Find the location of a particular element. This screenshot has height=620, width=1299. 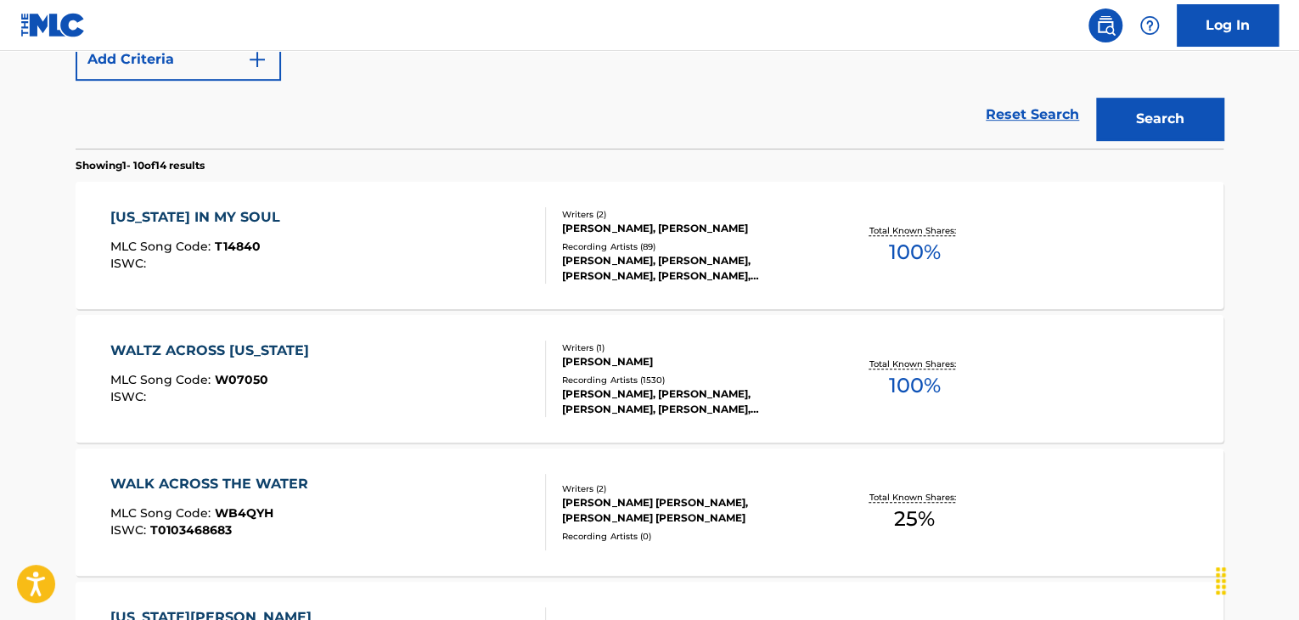

p: Showing 1 - 10 of 14 results is located at coordinates (140, 166).